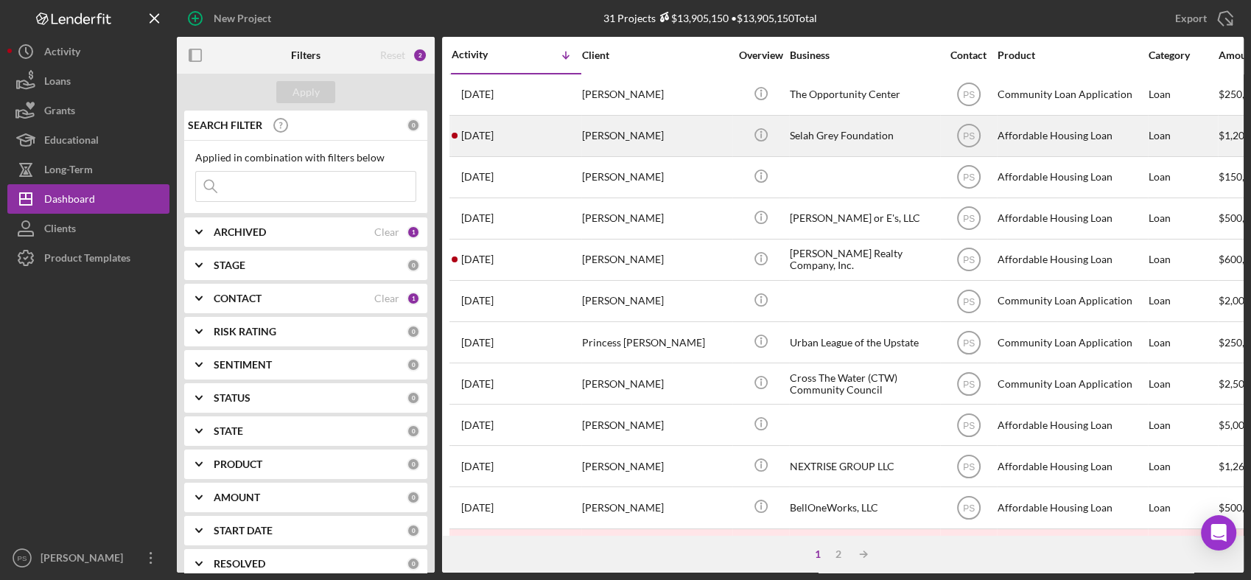  Describe the element at coordinates (864, 466) in the screenshot. I see `div: NEXTRISE GROUP LLC` at that location.